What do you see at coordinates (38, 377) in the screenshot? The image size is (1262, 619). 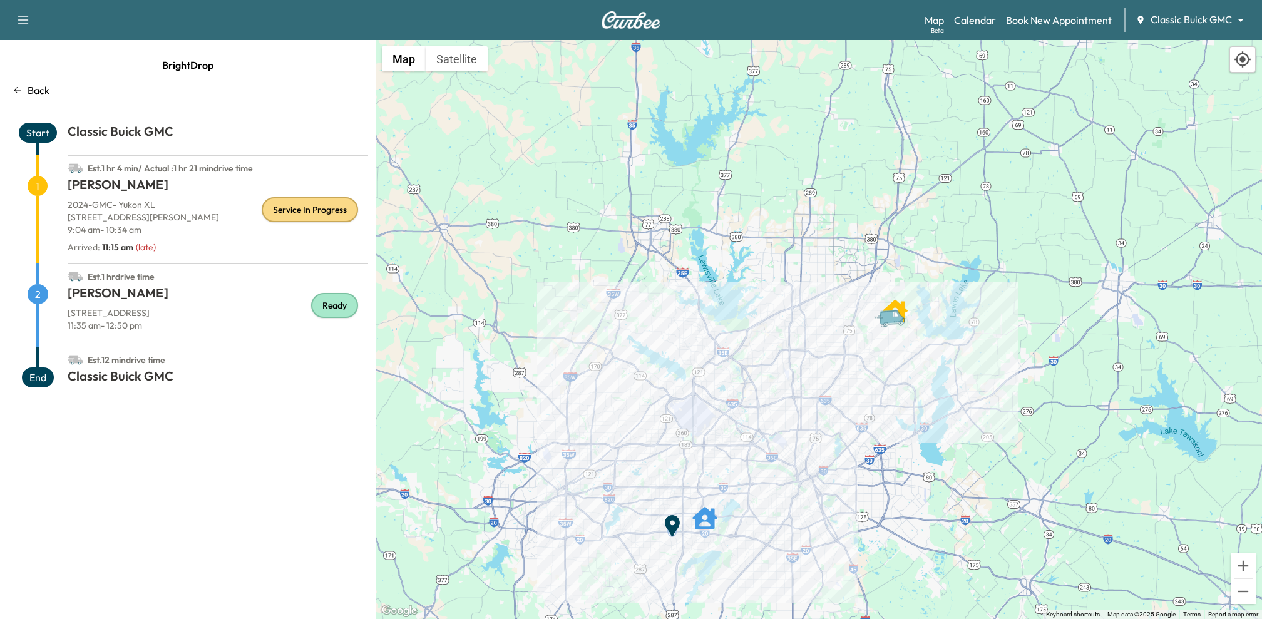 I see `span: End` at bounding box center [38, 377].